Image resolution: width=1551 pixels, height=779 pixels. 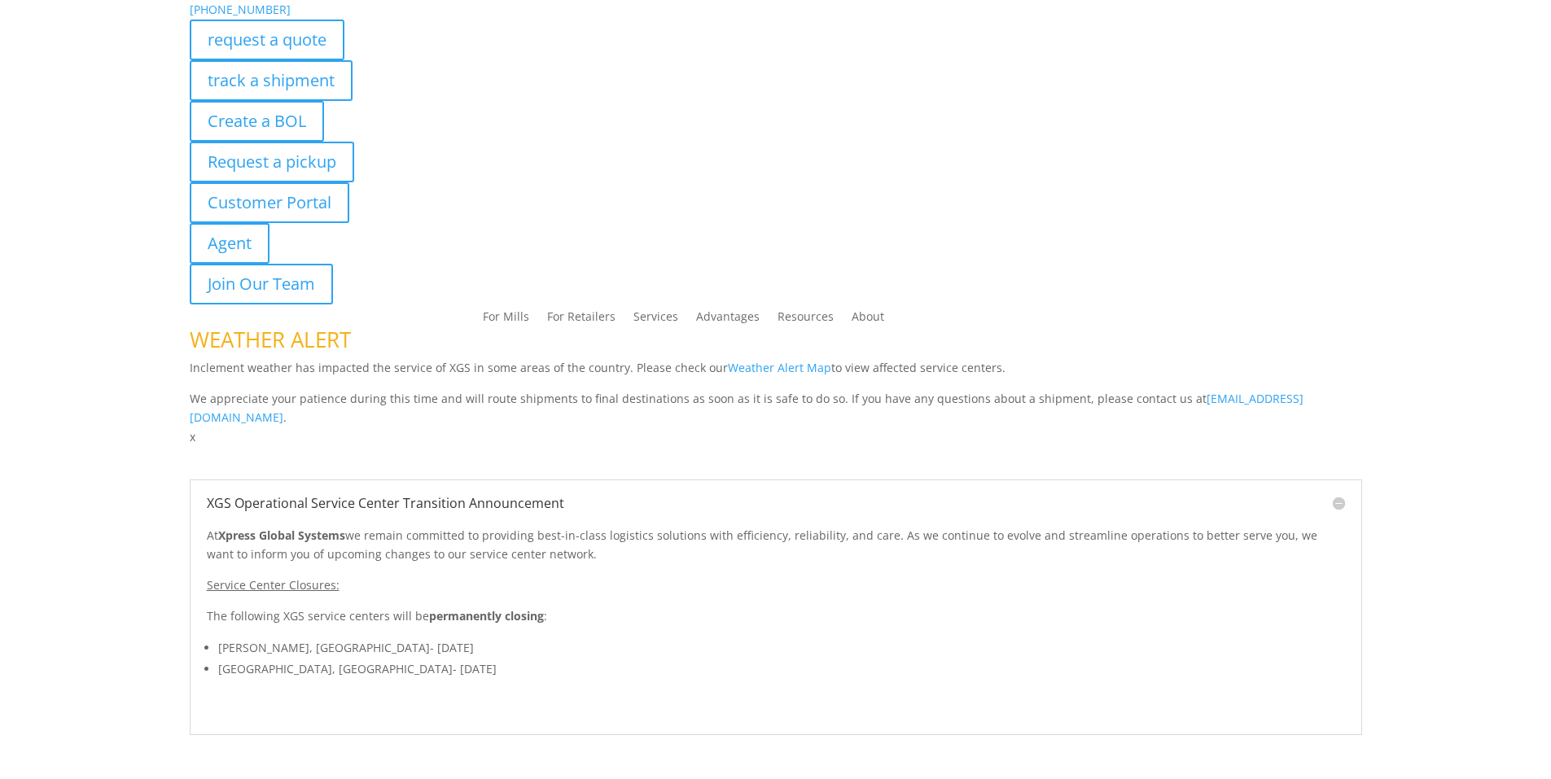 What do you see at coordinates (261, 284) in the screenshot?
I see `a: Join Our Team` at bounding box center [261, 284].